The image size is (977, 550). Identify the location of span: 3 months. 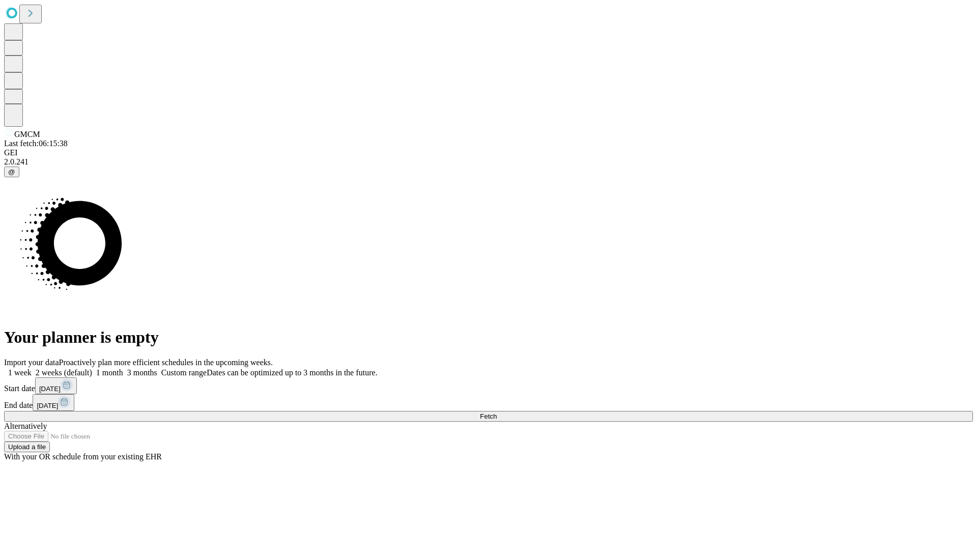
(142, 372).